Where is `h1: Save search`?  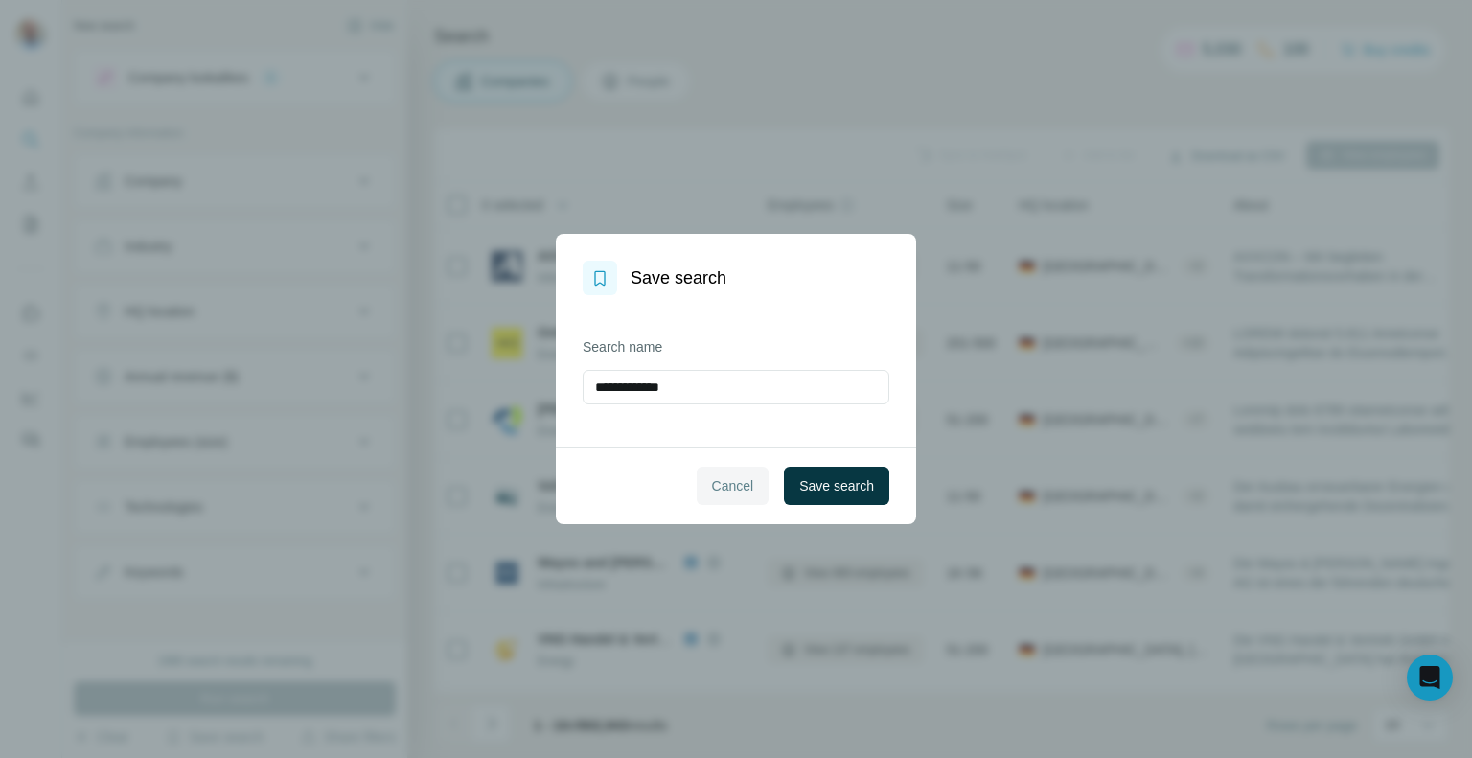 h1: Save search is located at coordinates (678, 278).